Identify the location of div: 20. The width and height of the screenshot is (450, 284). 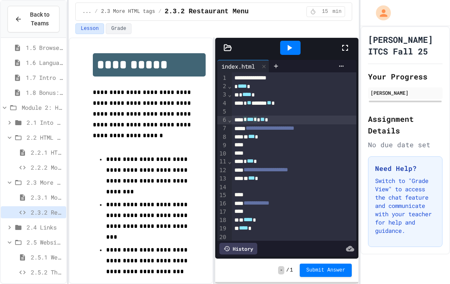
(222, 238).